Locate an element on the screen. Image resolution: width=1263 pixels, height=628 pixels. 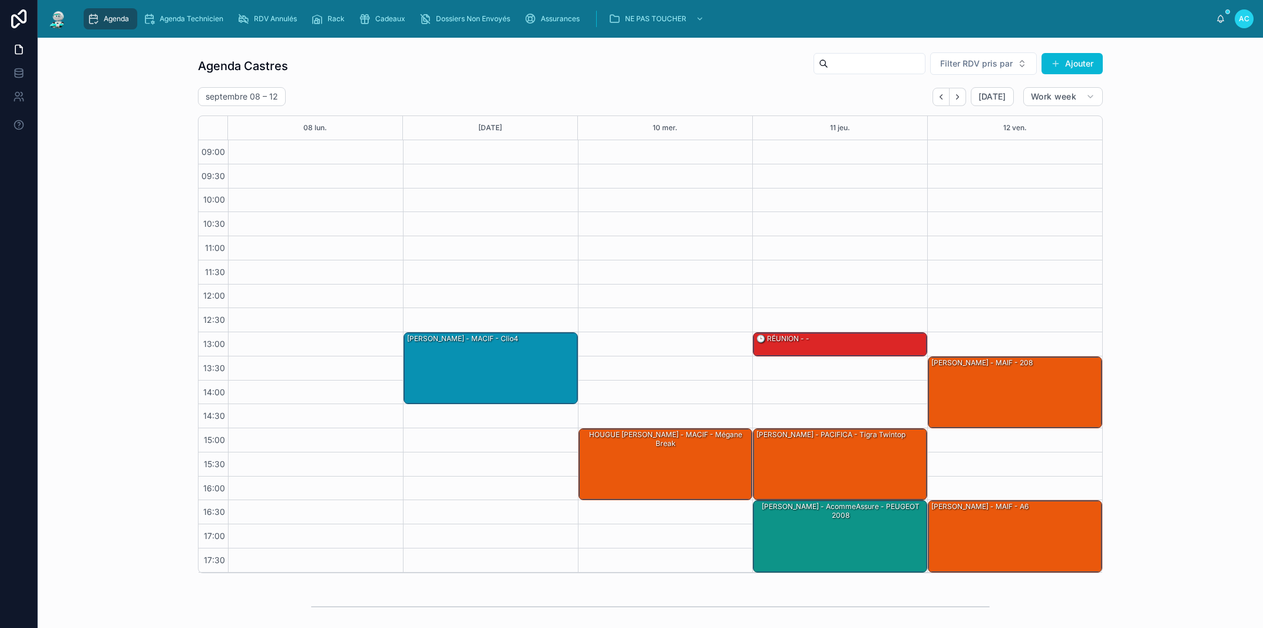
span: Dossiers Non Envoyés is located at coordinates (473, 19).